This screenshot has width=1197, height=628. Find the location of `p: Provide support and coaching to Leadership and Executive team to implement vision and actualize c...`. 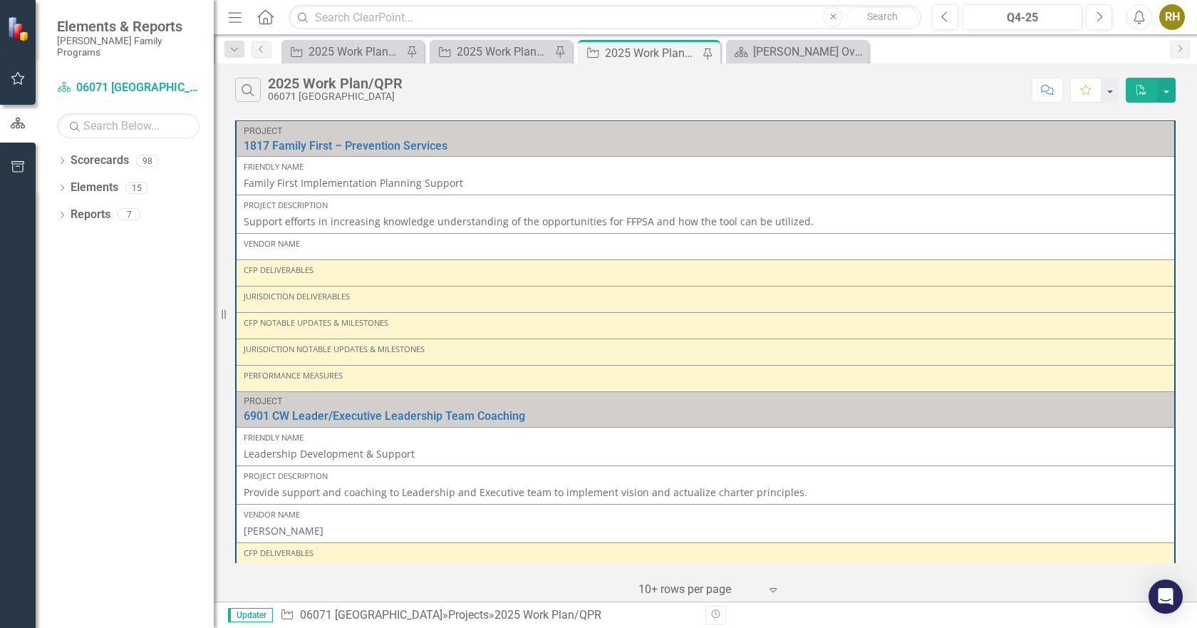

p: Provide support and coaching to Leadership and Executive team to implement vision and actualize c... is located at coordinates (705, 492).